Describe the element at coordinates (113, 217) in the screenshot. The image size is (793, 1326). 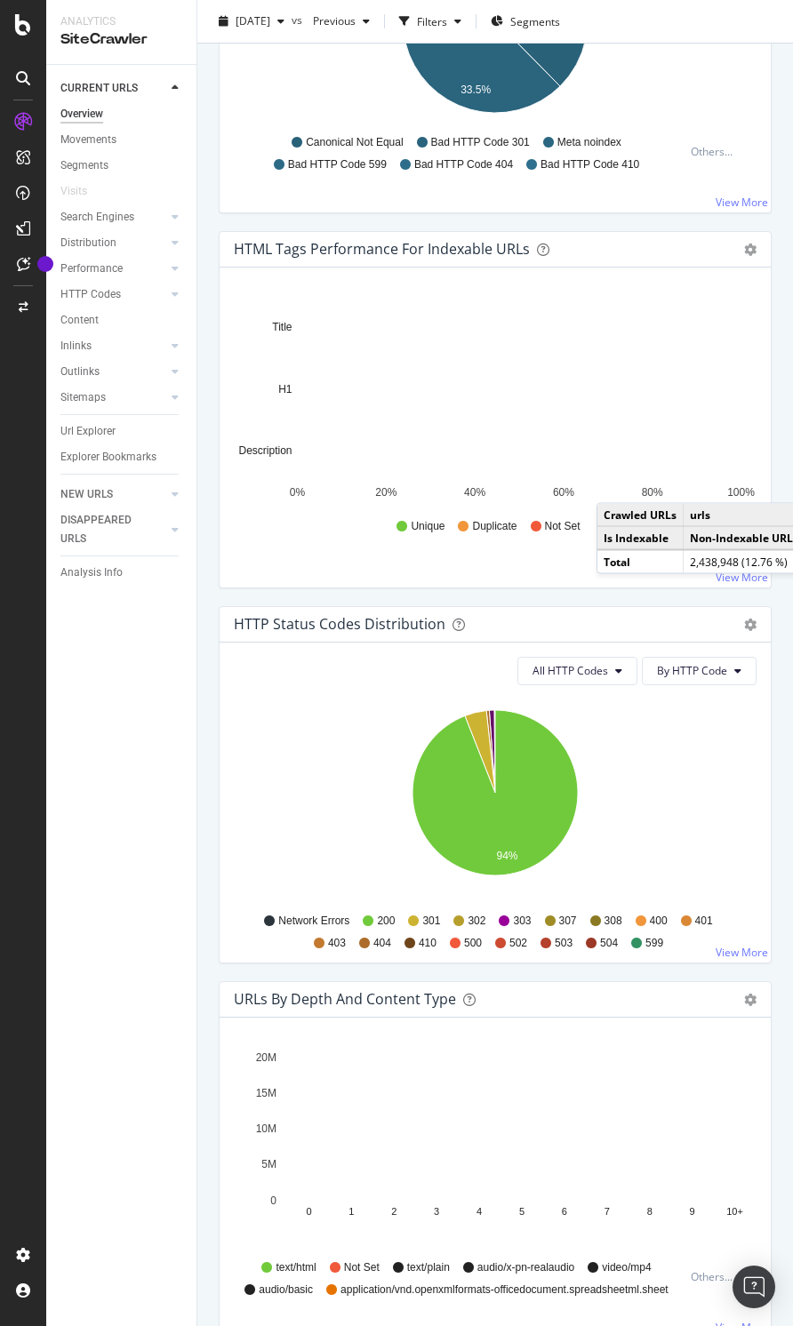
I see `a: Search Engines` at that location.